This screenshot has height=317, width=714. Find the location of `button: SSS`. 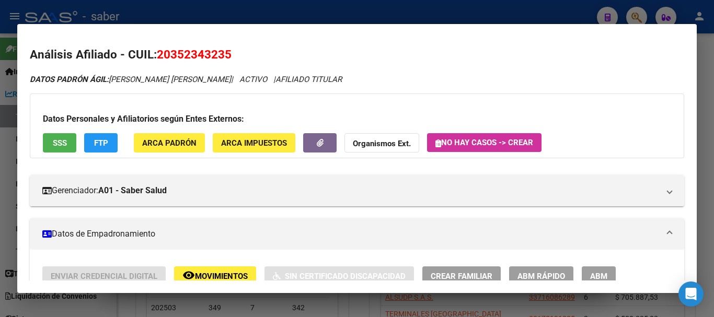

button: SSS is located at coordinates (60, 143).